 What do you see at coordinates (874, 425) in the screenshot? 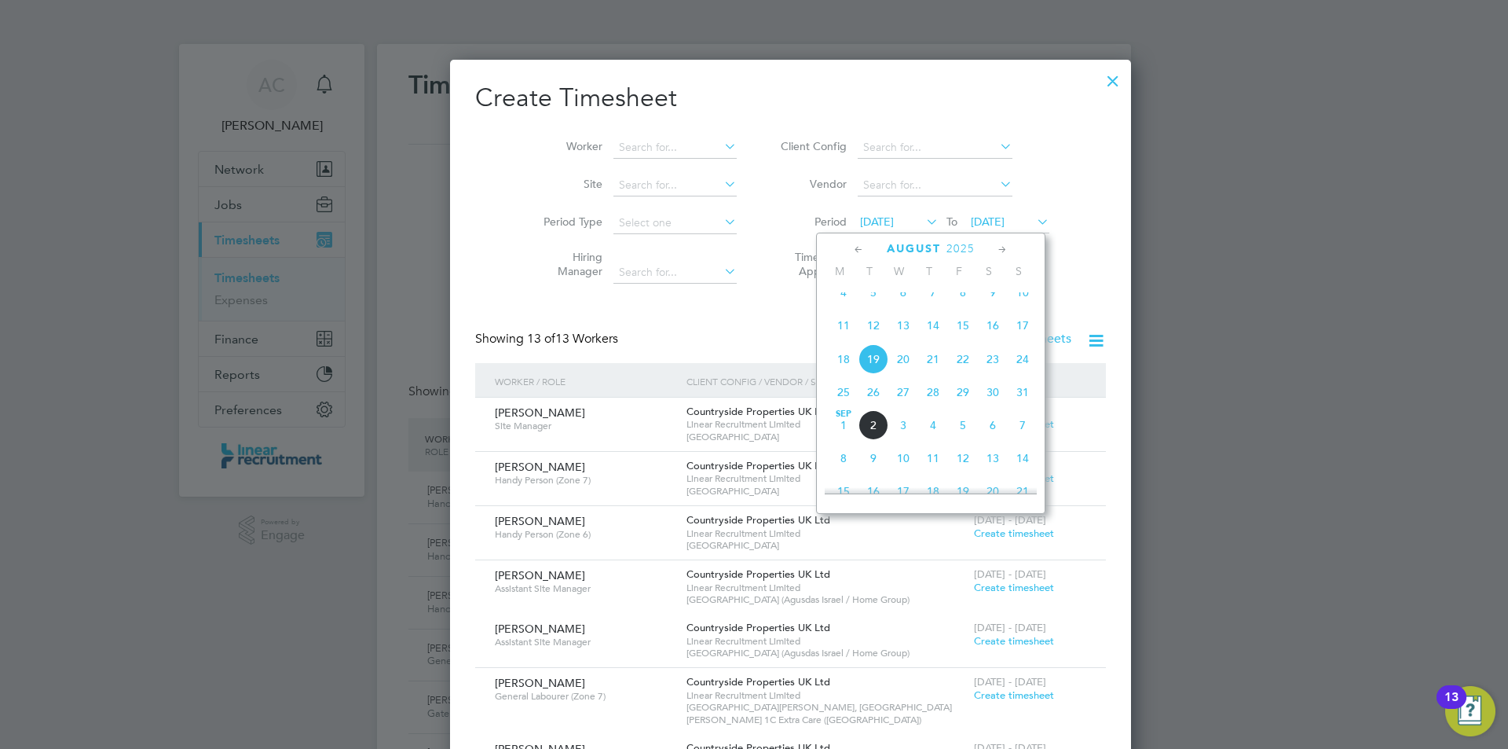
I see `span: 2` at bounding box center [874, 425].